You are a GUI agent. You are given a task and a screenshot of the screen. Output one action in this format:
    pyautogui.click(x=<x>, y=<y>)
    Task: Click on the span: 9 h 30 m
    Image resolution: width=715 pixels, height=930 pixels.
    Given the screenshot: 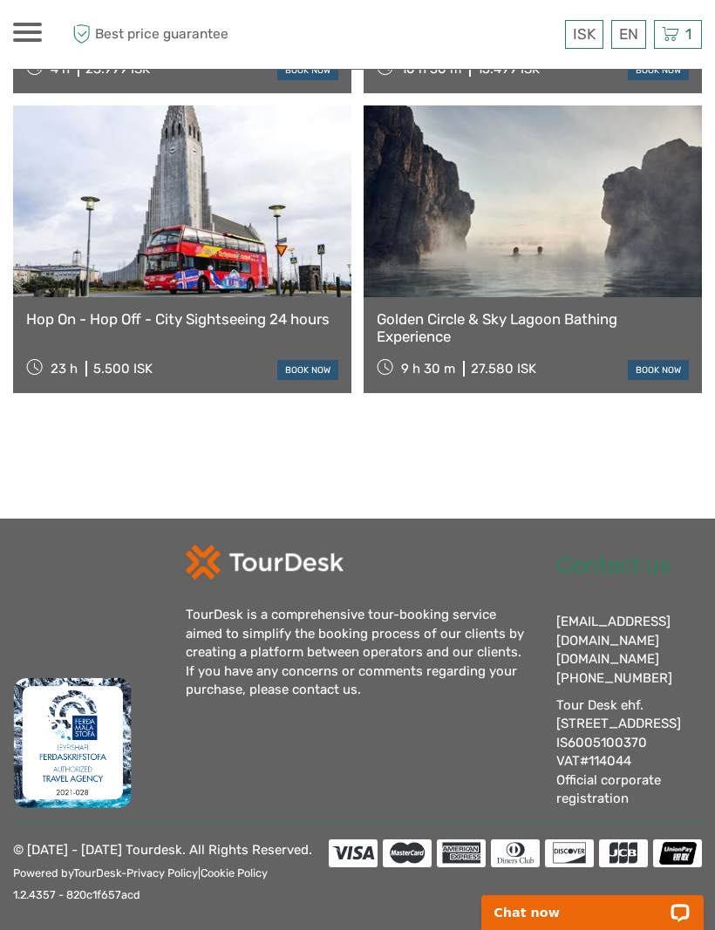 What is the action you would take?
    pyautogui.click(x=428, y=369)
    